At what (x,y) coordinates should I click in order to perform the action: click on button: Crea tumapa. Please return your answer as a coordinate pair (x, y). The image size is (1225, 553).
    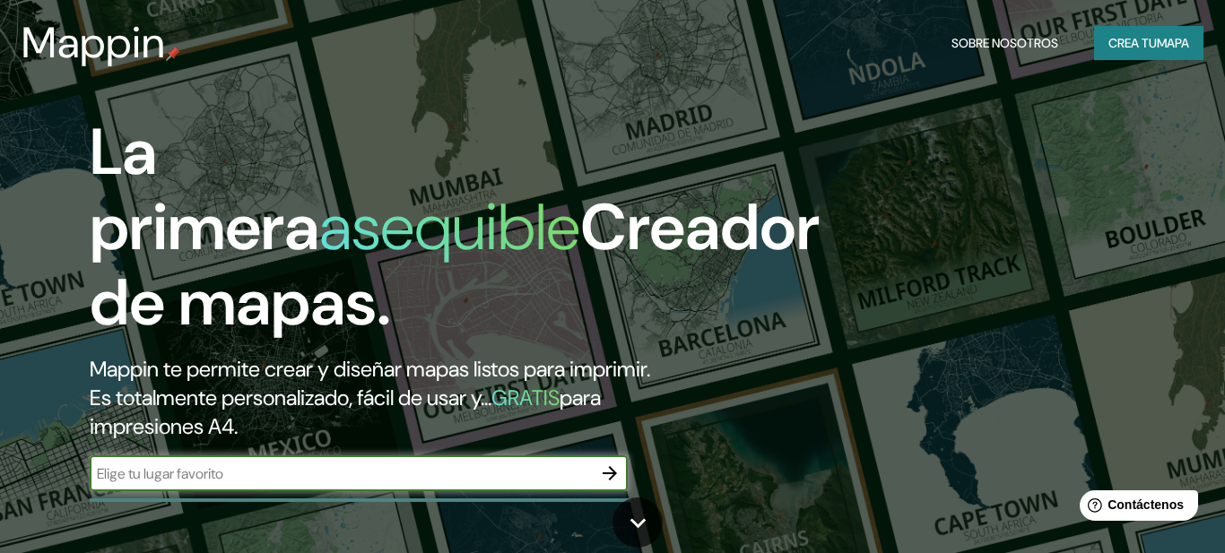
    Looking at the image, I should click on (1149, 43).